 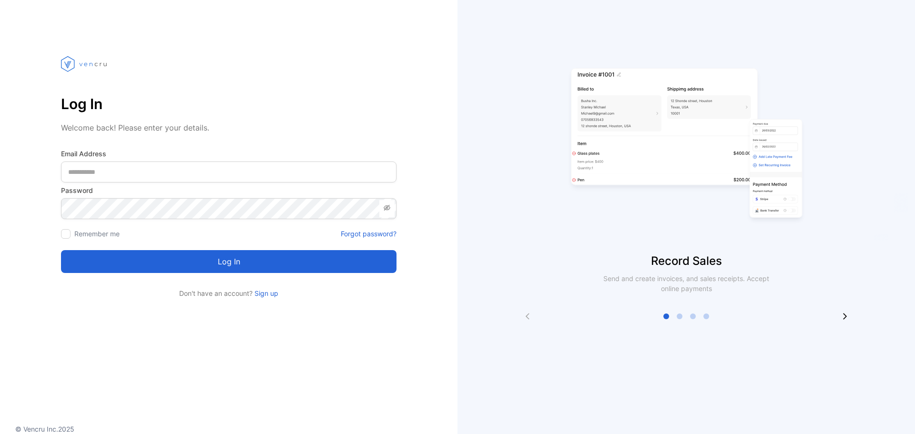 I want to click on label: Password, so click(x=229, y=190).